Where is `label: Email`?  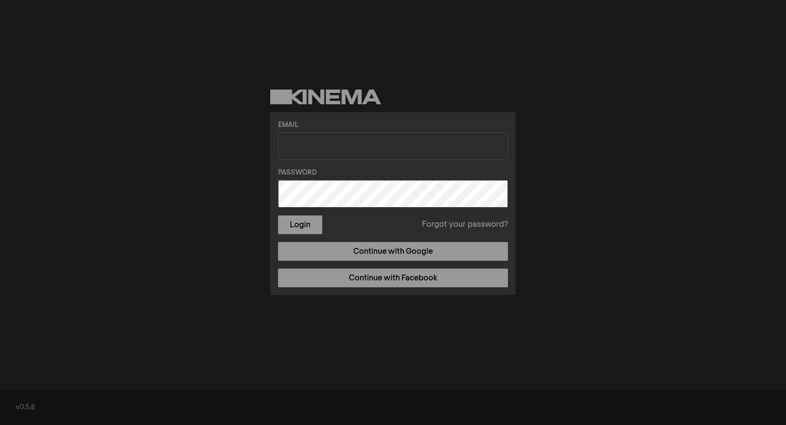 label: Email is located at coordinates (393, 125).